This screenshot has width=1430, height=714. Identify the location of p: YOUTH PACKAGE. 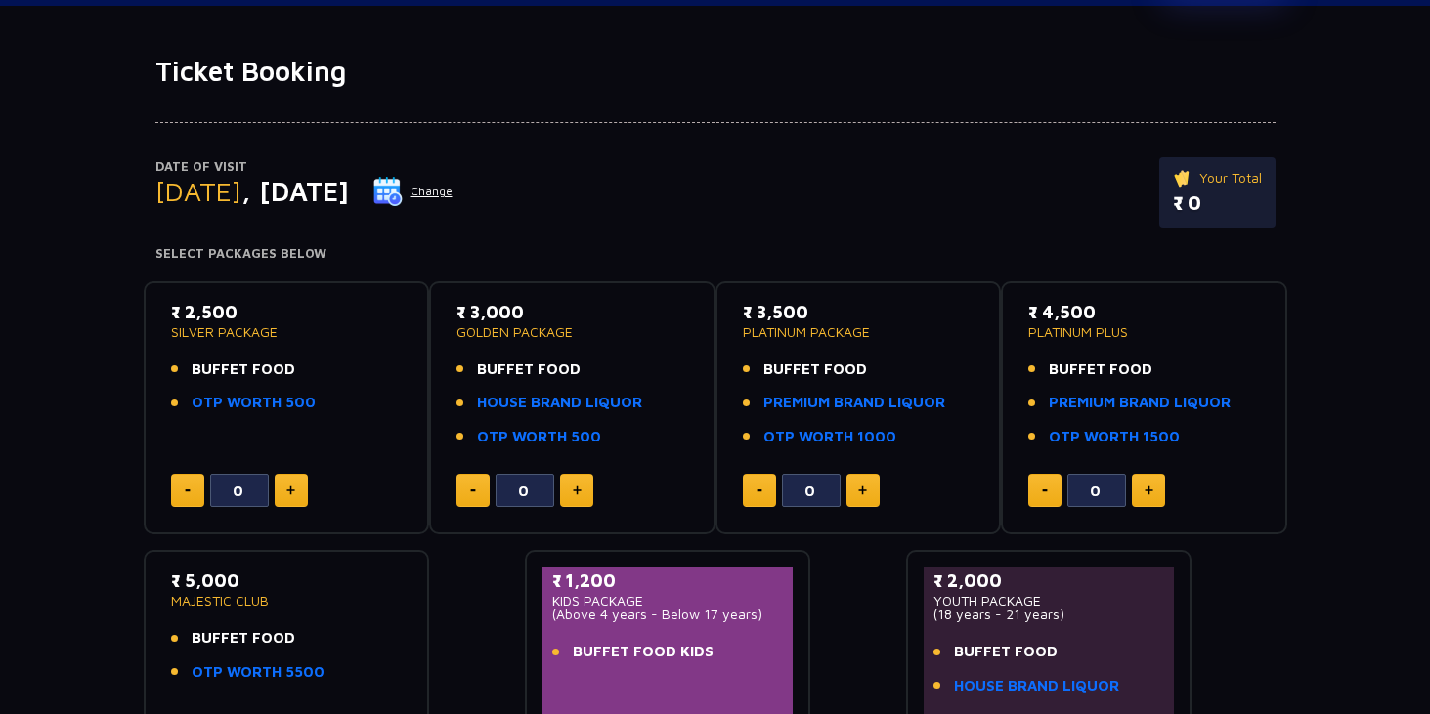
(1049, 601).